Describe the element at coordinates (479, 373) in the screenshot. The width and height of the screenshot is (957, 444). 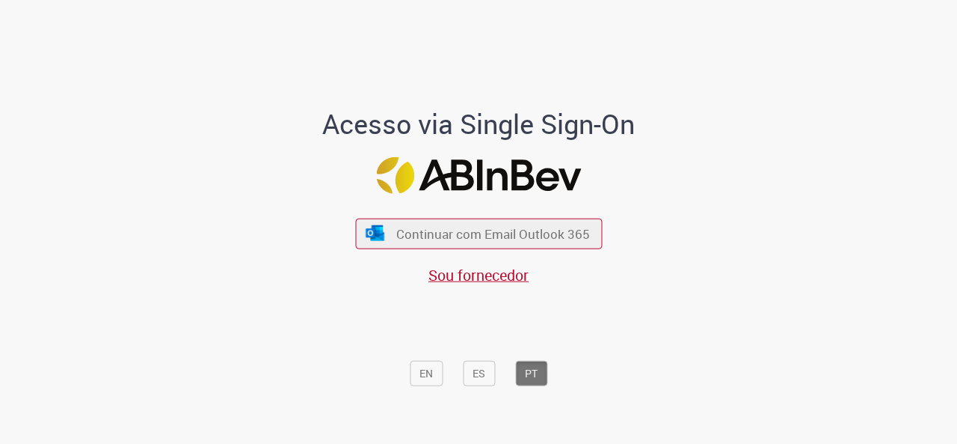
I see `button: ES` at that location.